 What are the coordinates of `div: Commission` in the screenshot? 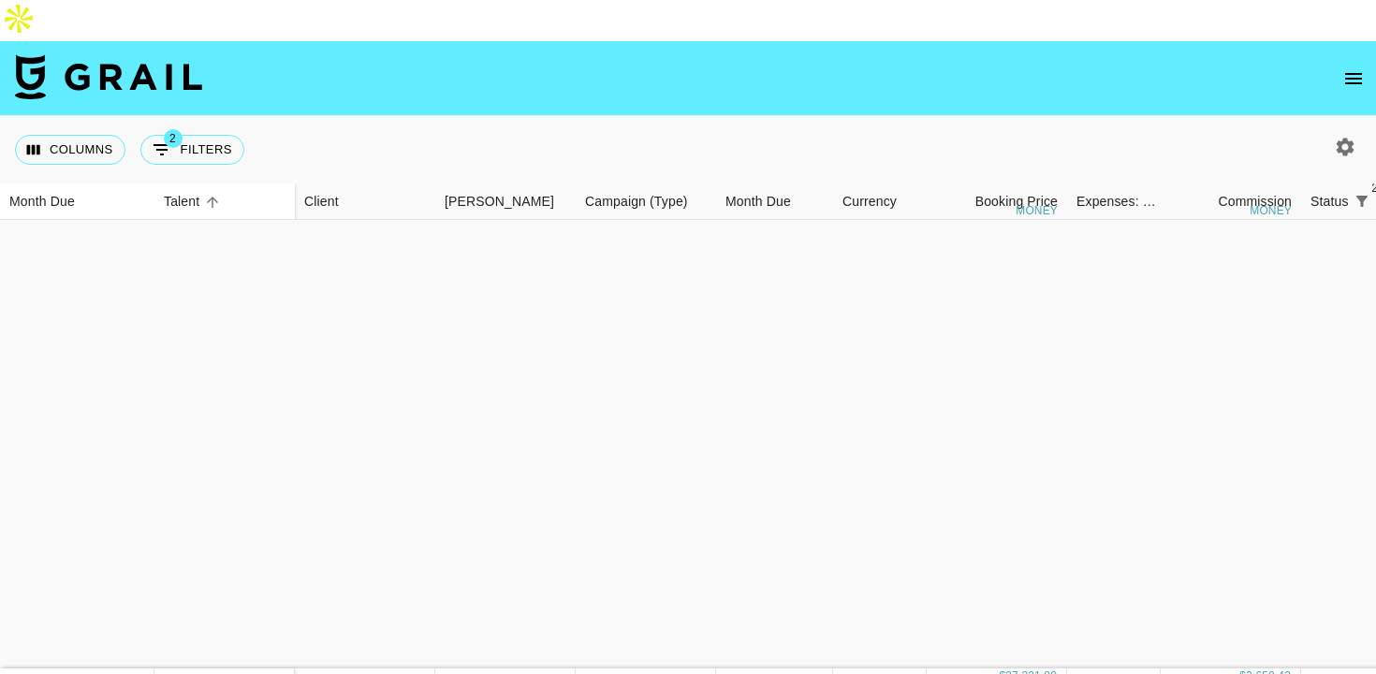 It's located at (1255, 201).